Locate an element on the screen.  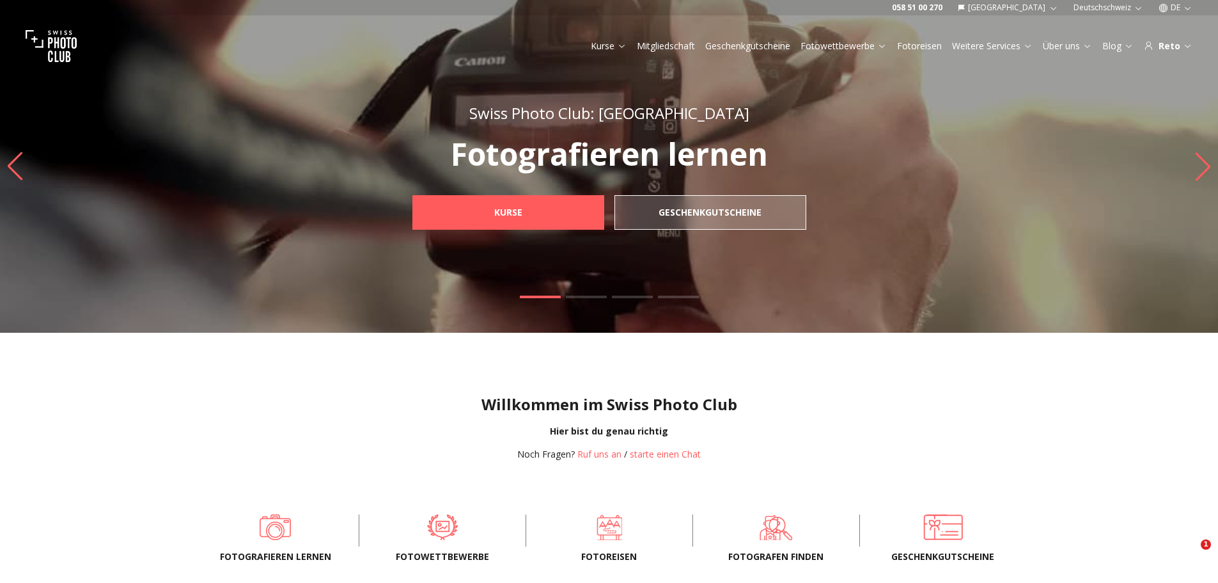
button: starte einen Chat is located at coordinates (665, 454).